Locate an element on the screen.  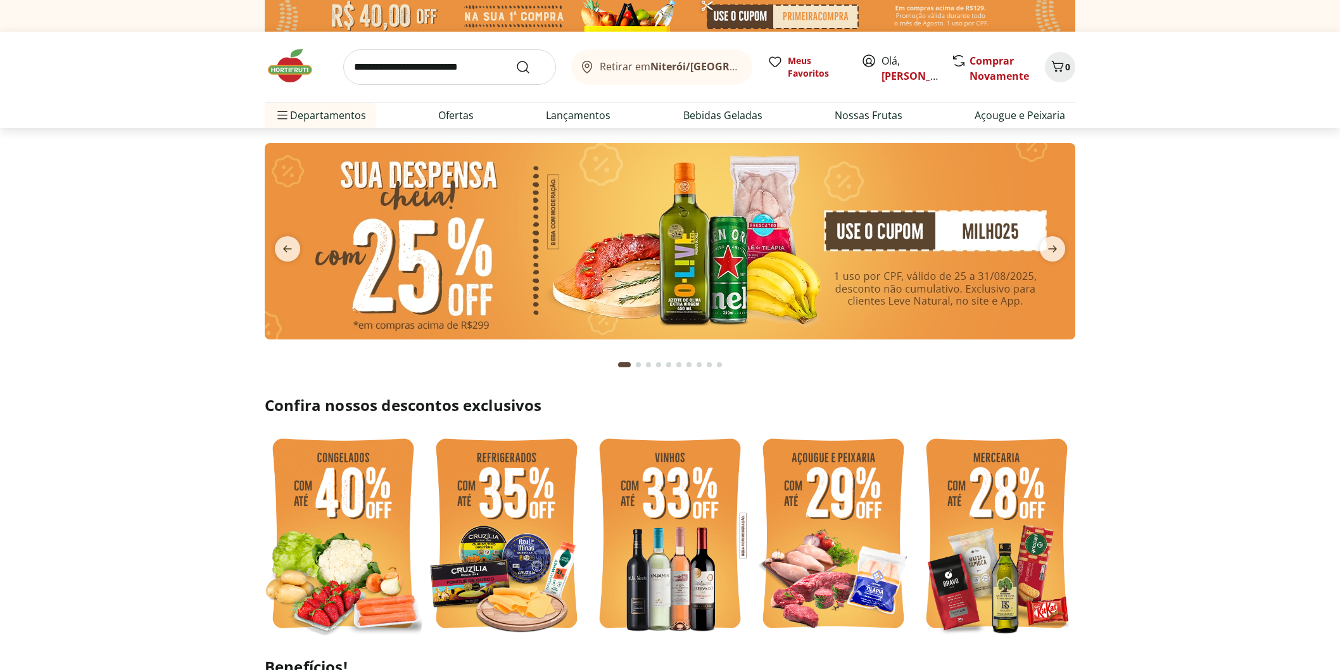
button: Go to page 6 from fs-carousel is located at coordinates (679, 365).